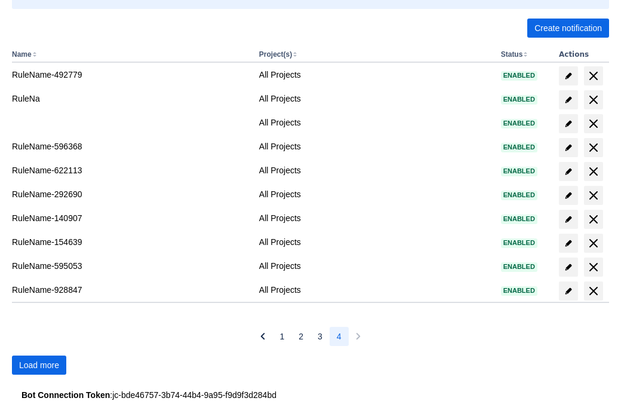  What do you see at coordinates (301, 336) in the screenshot?
I see `button: Page 2` at bounding box center [301, 336].